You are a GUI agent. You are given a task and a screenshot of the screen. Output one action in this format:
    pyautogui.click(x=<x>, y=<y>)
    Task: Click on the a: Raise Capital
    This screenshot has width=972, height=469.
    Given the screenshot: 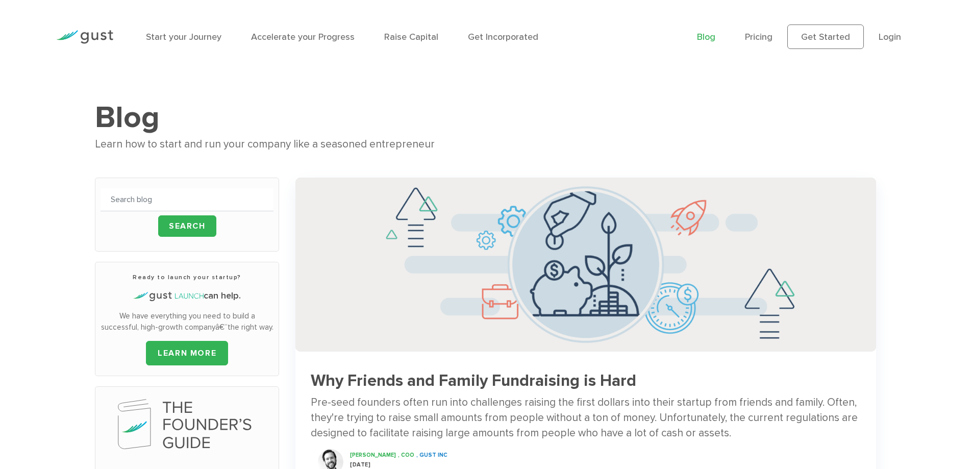 What is the action you would take?
    pyautogui.click(x=411, y=37)
    